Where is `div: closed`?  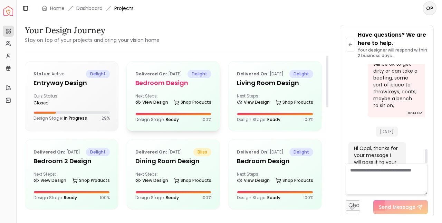
div: closed is located at coordinates (51, 103).